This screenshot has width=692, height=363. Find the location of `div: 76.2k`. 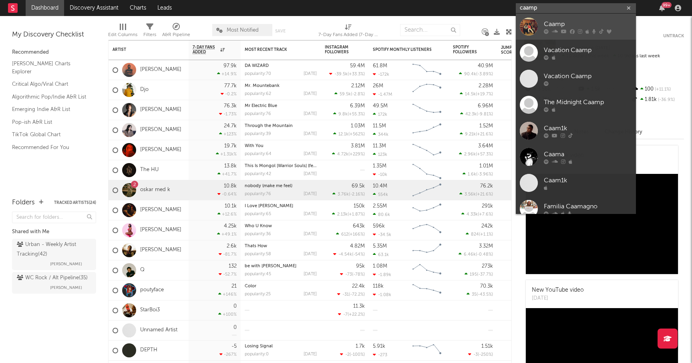

div: 76.2k is located at coordinates (487, 186).